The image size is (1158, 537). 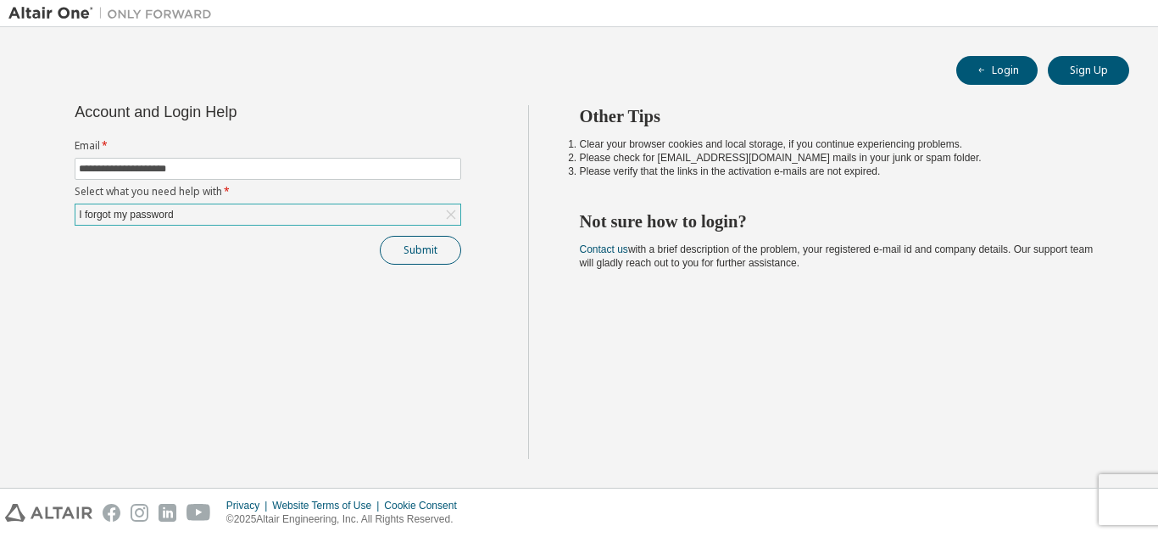 What do you see at coordinates (425, 505) in the screenshot?
I see `div: Cookie Consent` at bounding box center [425, 505].